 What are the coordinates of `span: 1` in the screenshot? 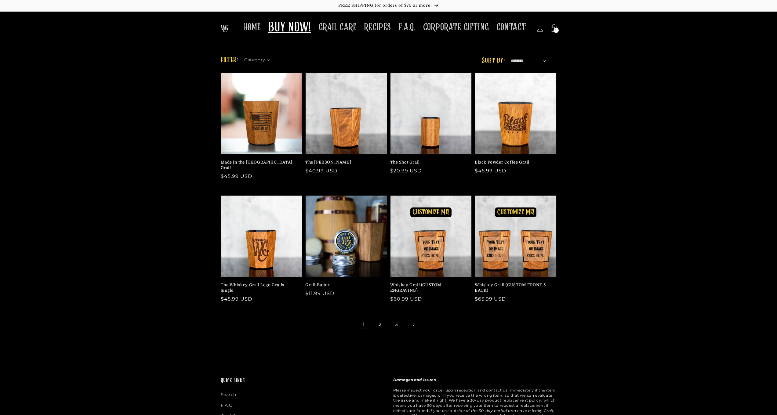 It's located at (556, 30).